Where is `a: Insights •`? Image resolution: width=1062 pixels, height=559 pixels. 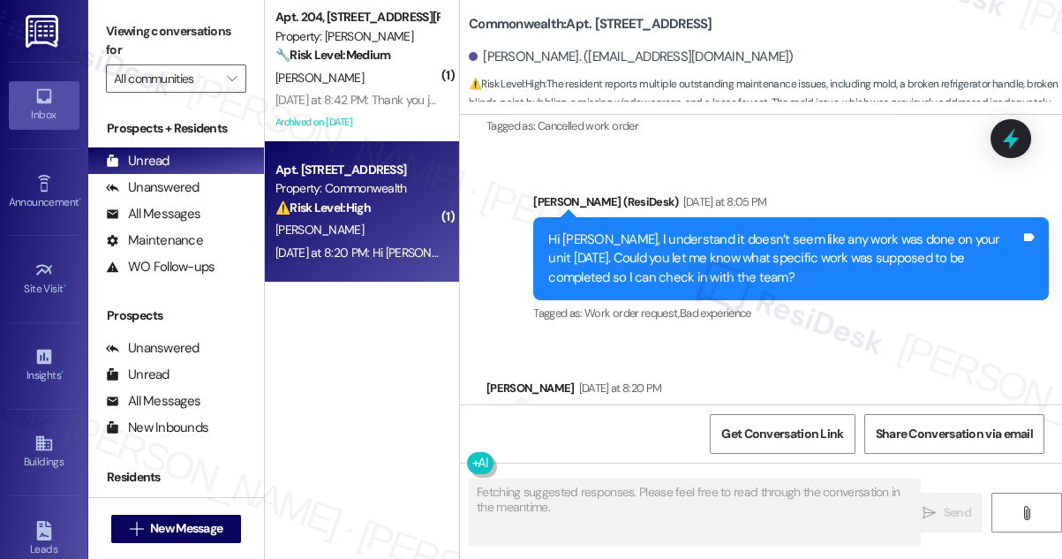
a: Insights • is located at coordinates (44, 365).